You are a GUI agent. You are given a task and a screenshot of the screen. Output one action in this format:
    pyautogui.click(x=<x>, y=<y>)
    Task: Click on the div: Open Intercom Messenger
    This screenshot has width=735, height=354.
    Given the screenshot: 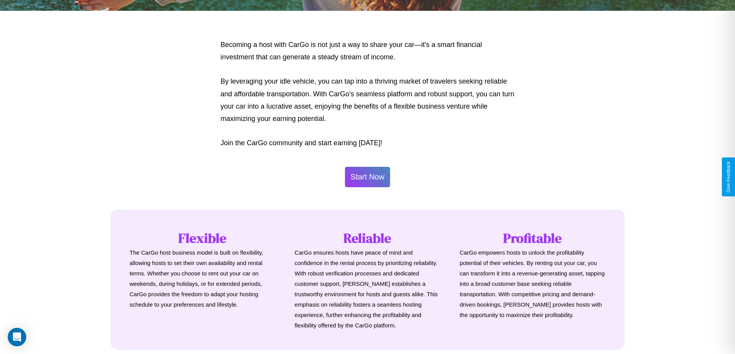 What is the action you would take?
    pyautogui.click(x=17, y=338)
    